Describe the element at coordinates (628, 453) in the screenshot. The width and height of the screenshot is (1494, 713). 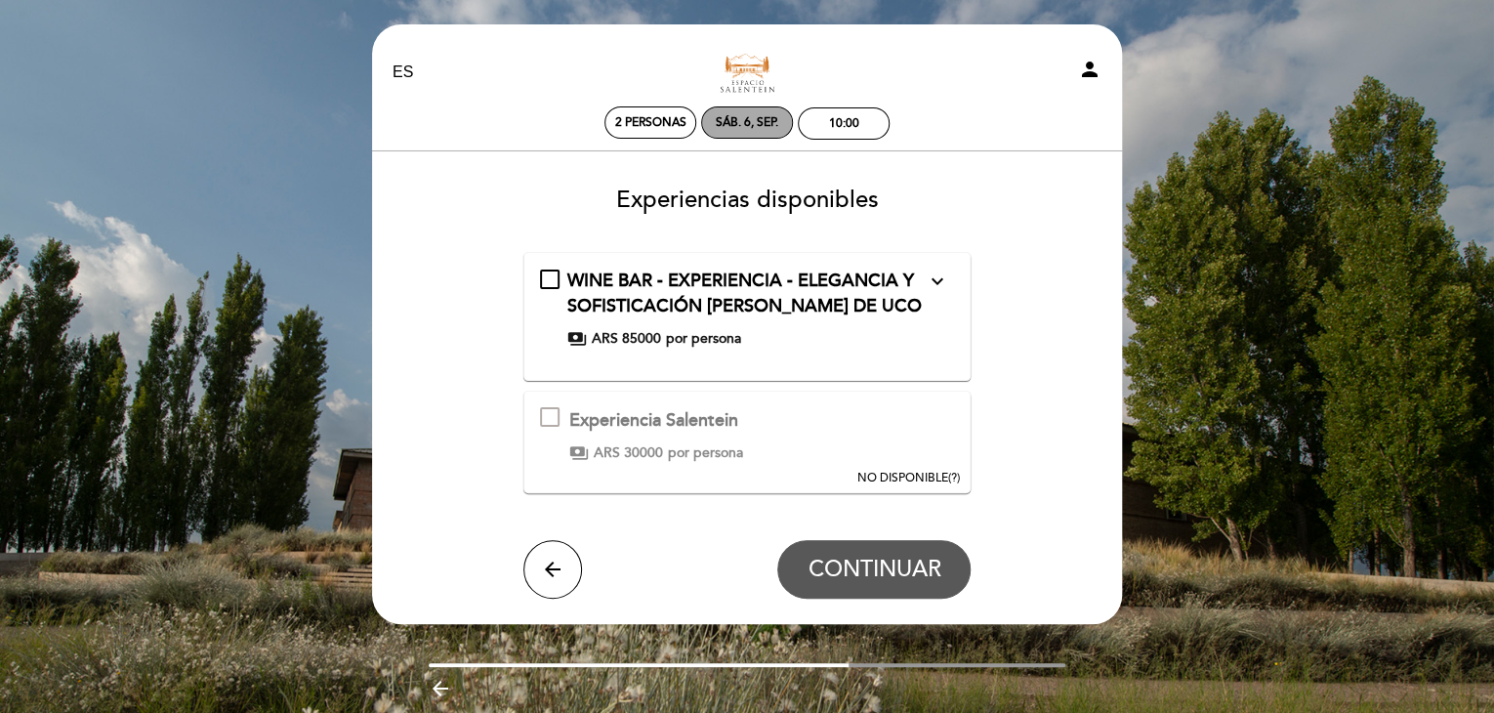
I see `span: ARS 30000` at that location.